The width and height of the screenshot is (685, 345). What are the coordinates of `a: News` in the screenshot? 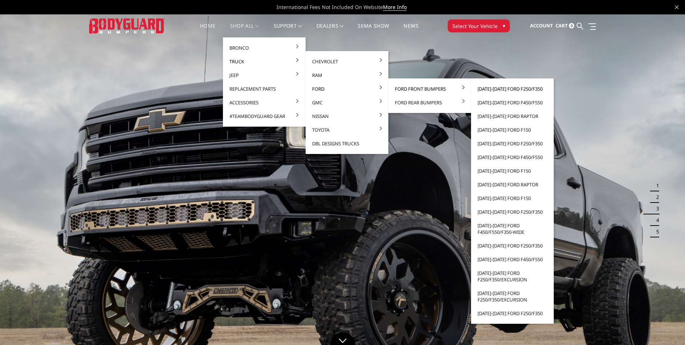 It's located at (410, 30).